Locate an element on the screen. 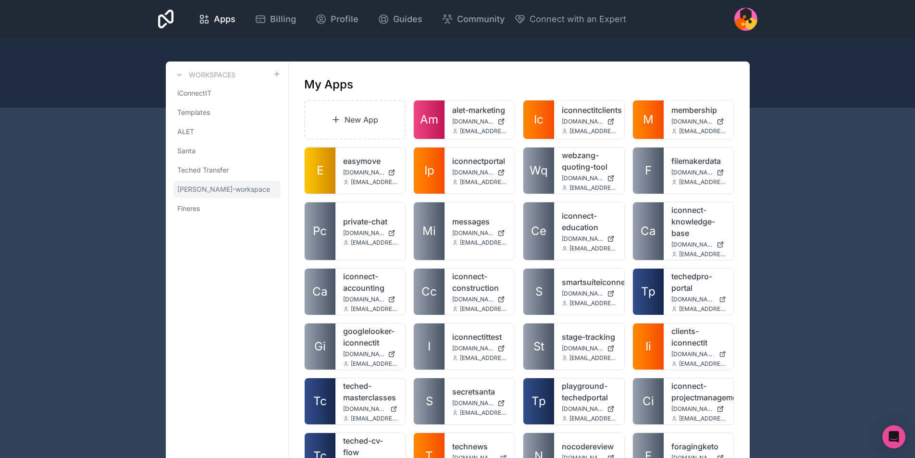 The width and height of the screenshot is (915, 458). span: Am is located at coordinates (429, 120).